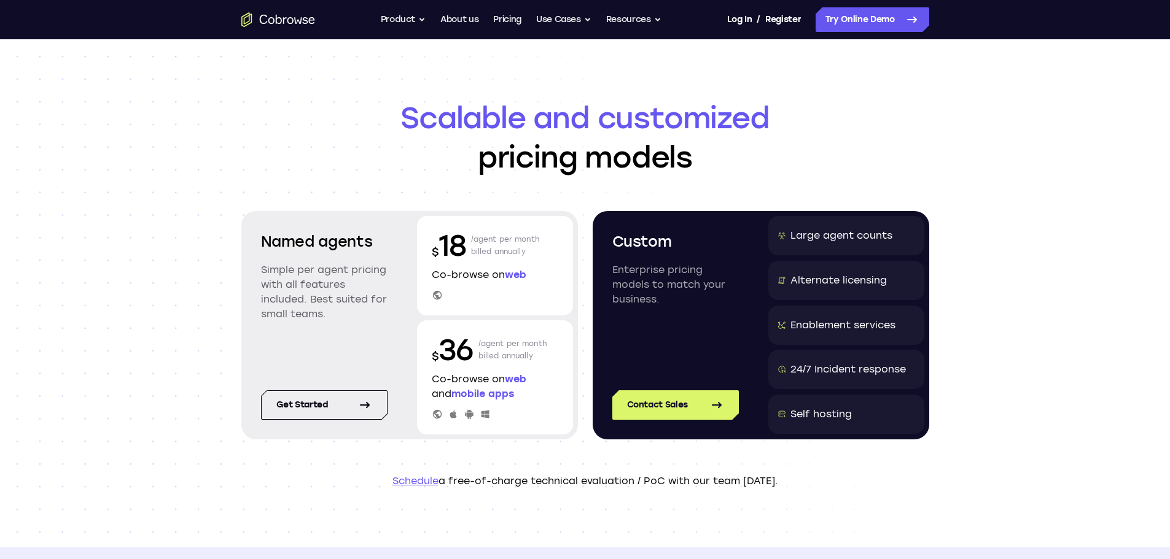  What do you see at coordinates (872, 20) in the screenshot?
I see `a: Try Online Demo` at bounding box center [872, 20].